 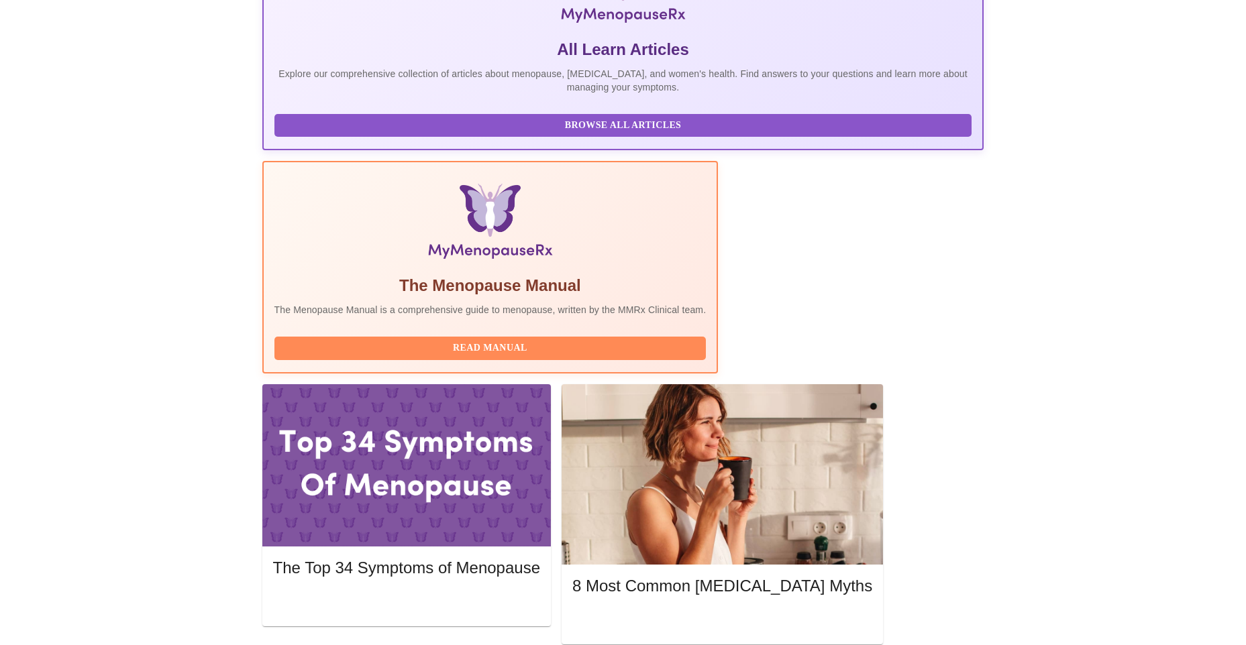 What do you see at coordinates (623, 125) in the screenshot?
I see `button: Browse All Articles` at bounding box center [623, 125].